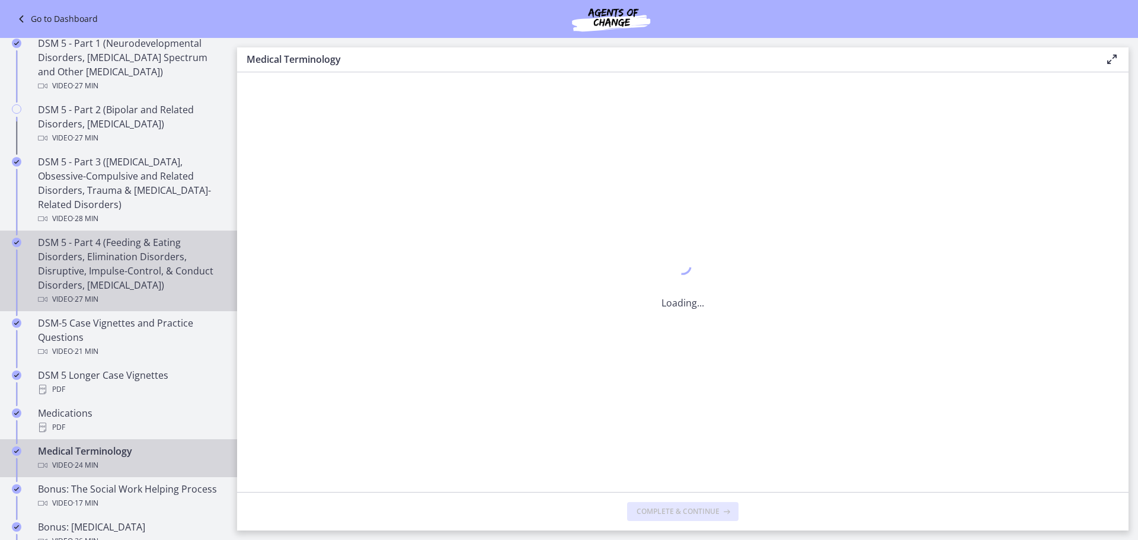 Image resolution: width=1138 pixels, height=540 pixels. What do you see at coordinates (85, 503) in the screenshot?
I see `span: · 17 min` at bounding box center [85, 503].